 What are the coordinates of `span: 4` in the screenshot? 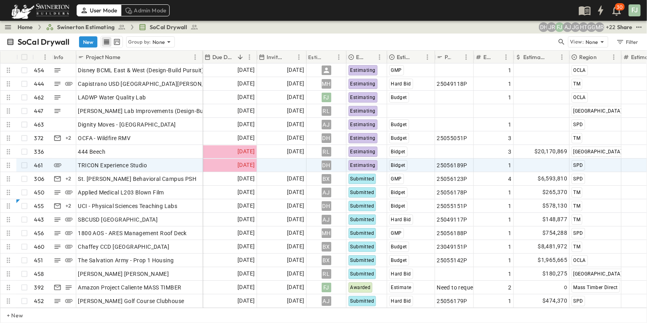 It's located at (510, 179).